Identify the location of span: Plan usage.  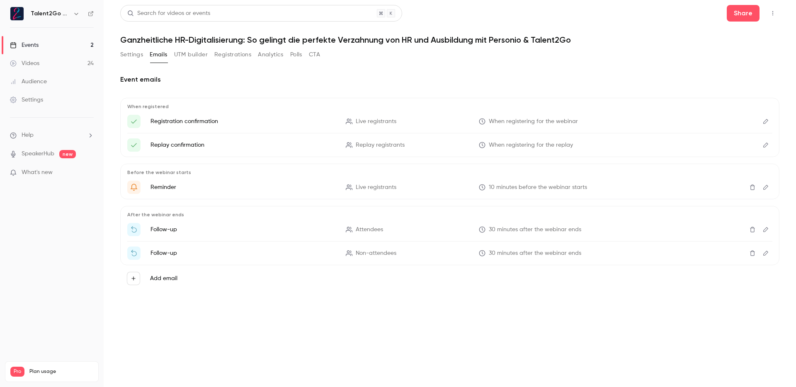
(61, 372).